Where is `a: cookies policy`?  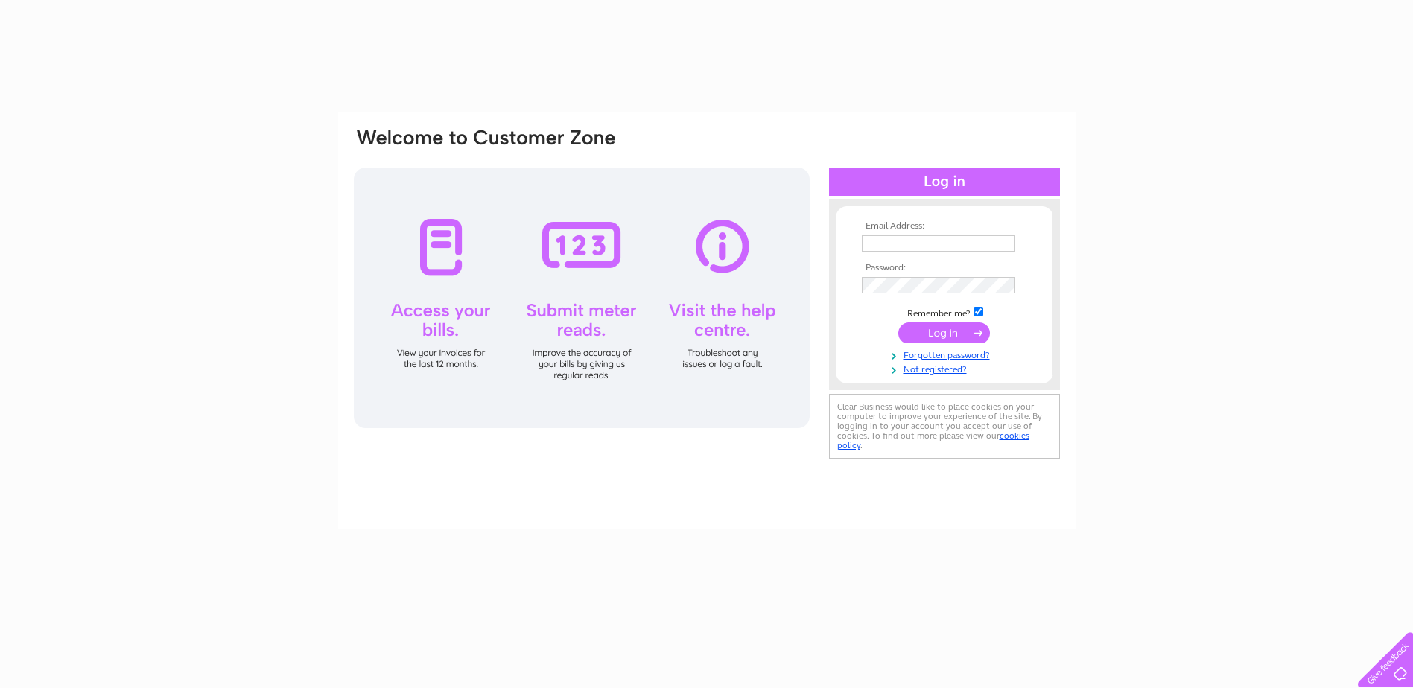 a: cookies policy is located at coordinates (933, 440).